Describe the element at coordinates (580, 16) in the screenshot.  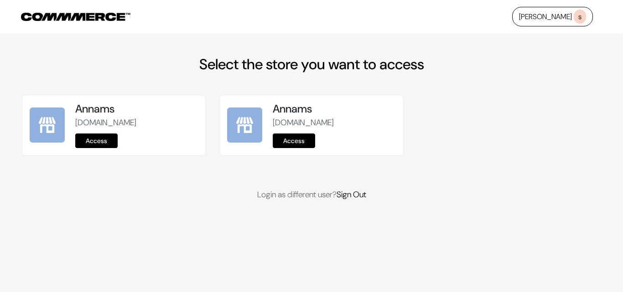
I see `span: s` at that location.